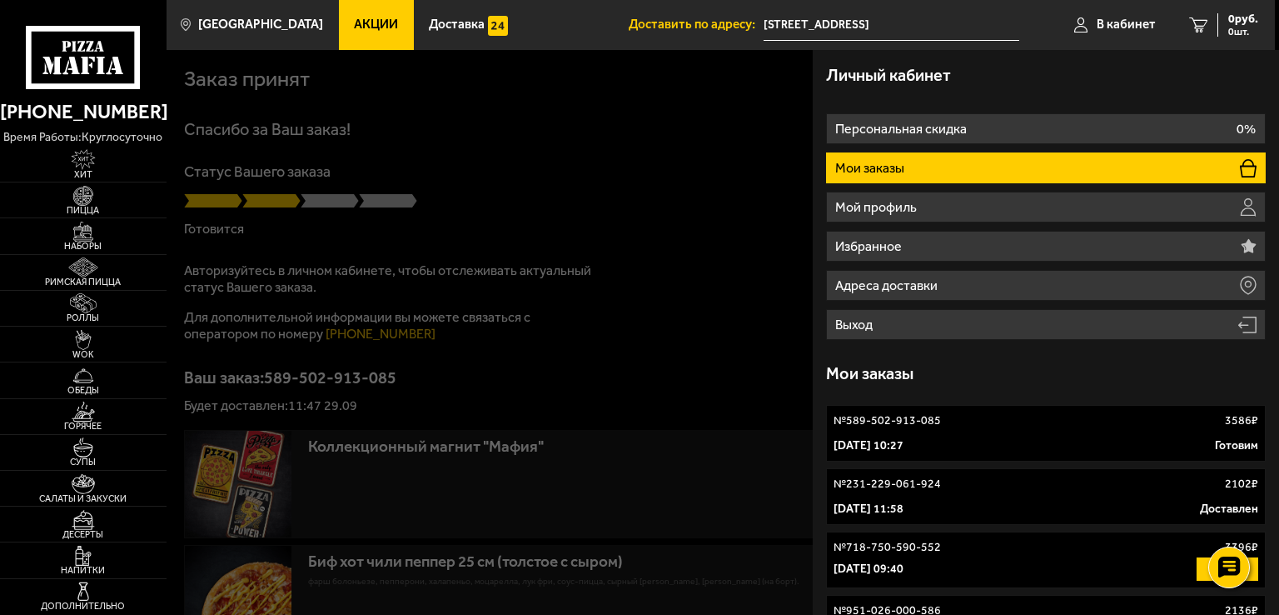 This screenshot has width=1279, height=615. What do you see at coordinates (1244, 19) in the screenshot?
I see `span: 0 руб.` at bounding box center [1244, 19].